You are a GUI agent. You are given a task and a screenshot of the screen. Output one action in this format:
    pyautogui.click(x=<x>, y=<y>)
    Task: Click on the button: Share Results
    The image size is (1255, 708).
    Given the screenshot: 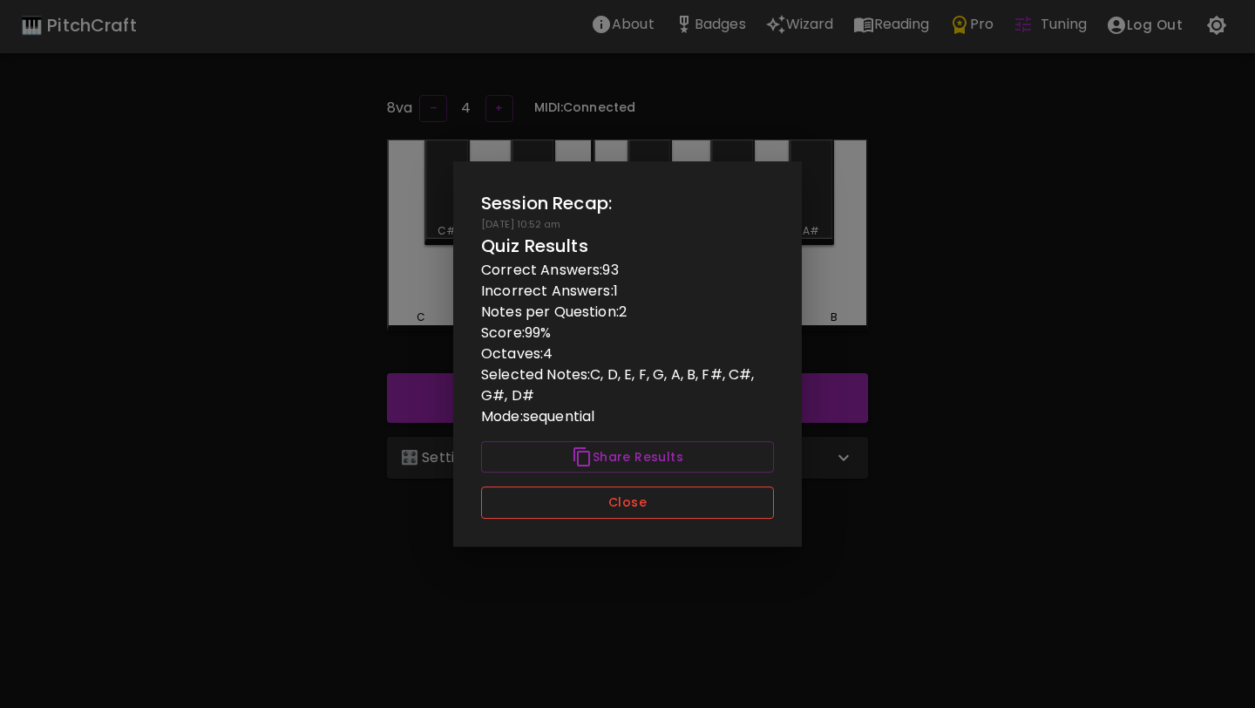 What is the action you would take?
    pyautogui.click(x=628, y=457)
    